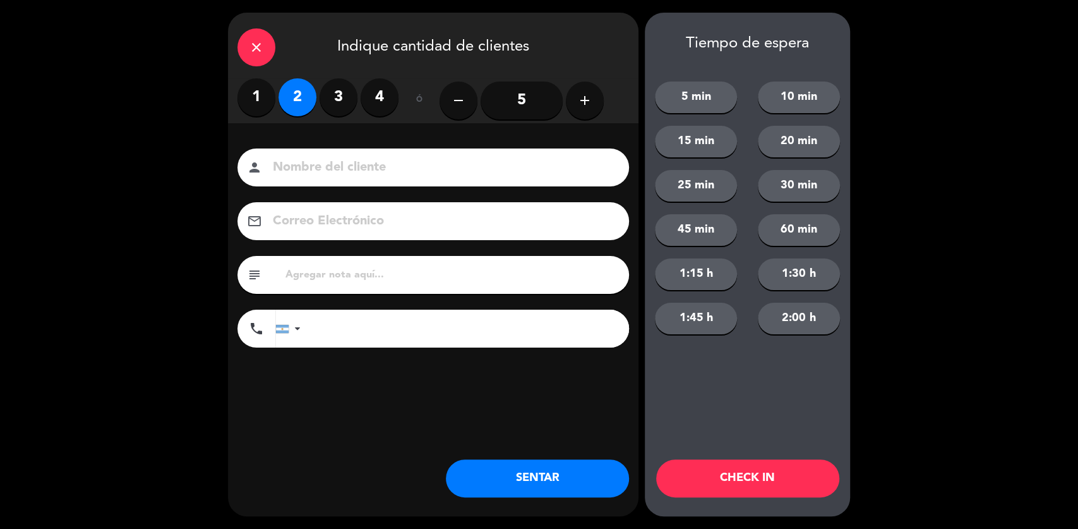 This screenshot has width=1078, height=529. What do you see at coordinates (255, 221) in the screenshot?
I see `i: email` at bounding box center [255, 221].